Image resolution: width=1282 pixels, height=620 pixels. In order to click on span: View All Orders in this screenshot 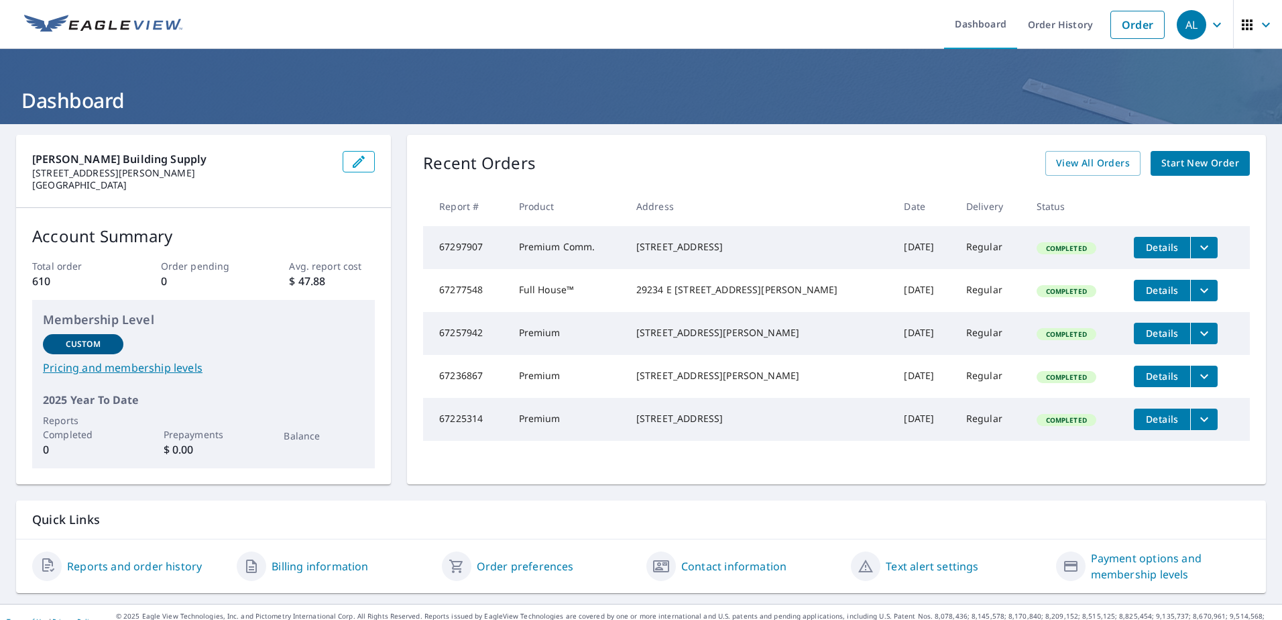, I will do `click(1093, 163)`.